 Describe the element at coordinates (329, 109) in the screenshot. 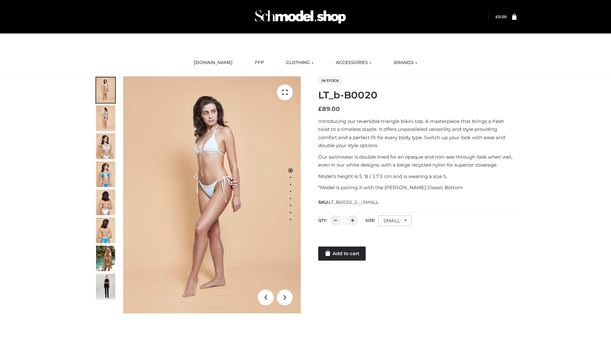

I see `bdi: 89.00` at that location.